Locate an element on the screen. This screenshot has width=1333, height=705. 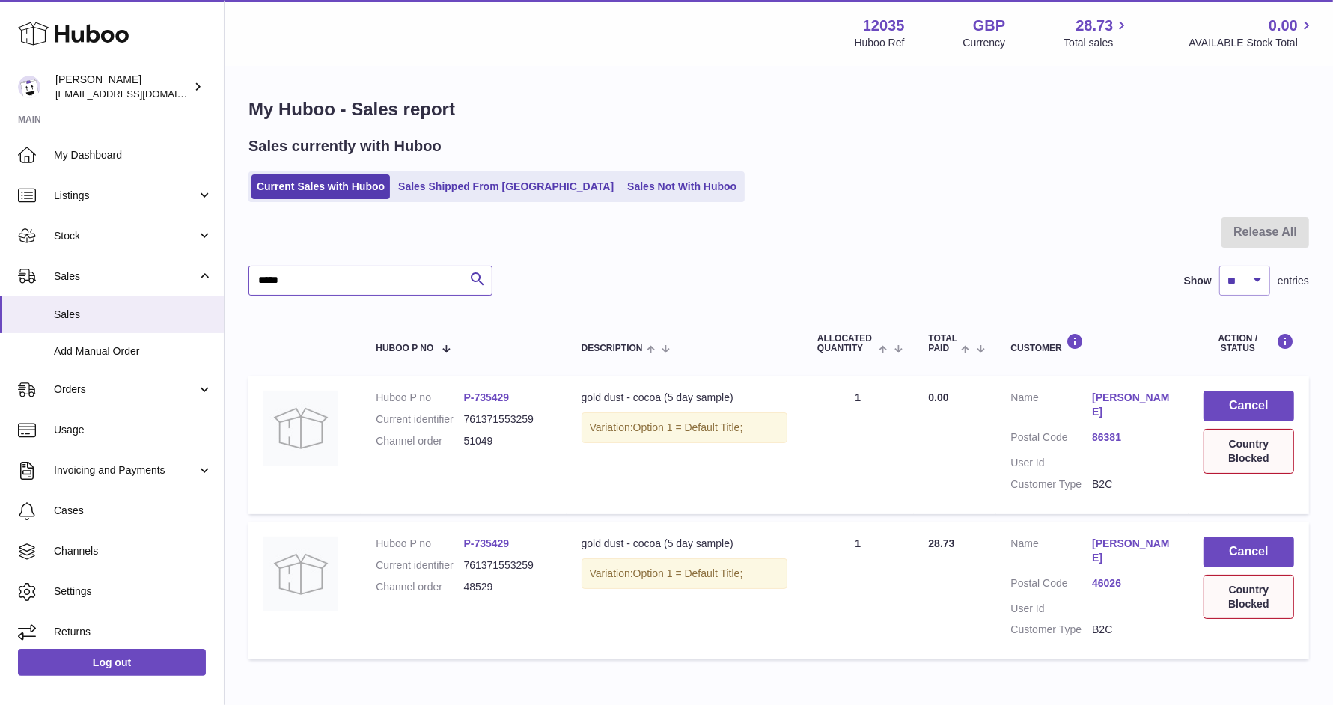
dd: 51049 is located at coordinates (507, 441).